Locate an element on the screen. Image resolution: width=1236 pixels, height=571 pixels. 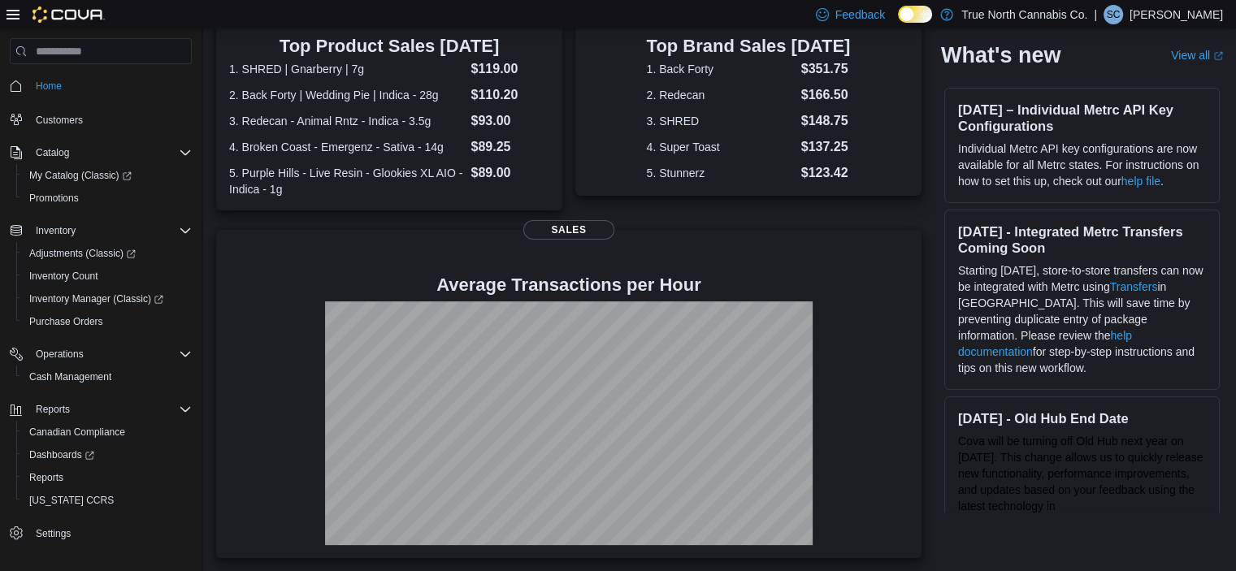
a: Promotions is located at coordinates (54, 198).